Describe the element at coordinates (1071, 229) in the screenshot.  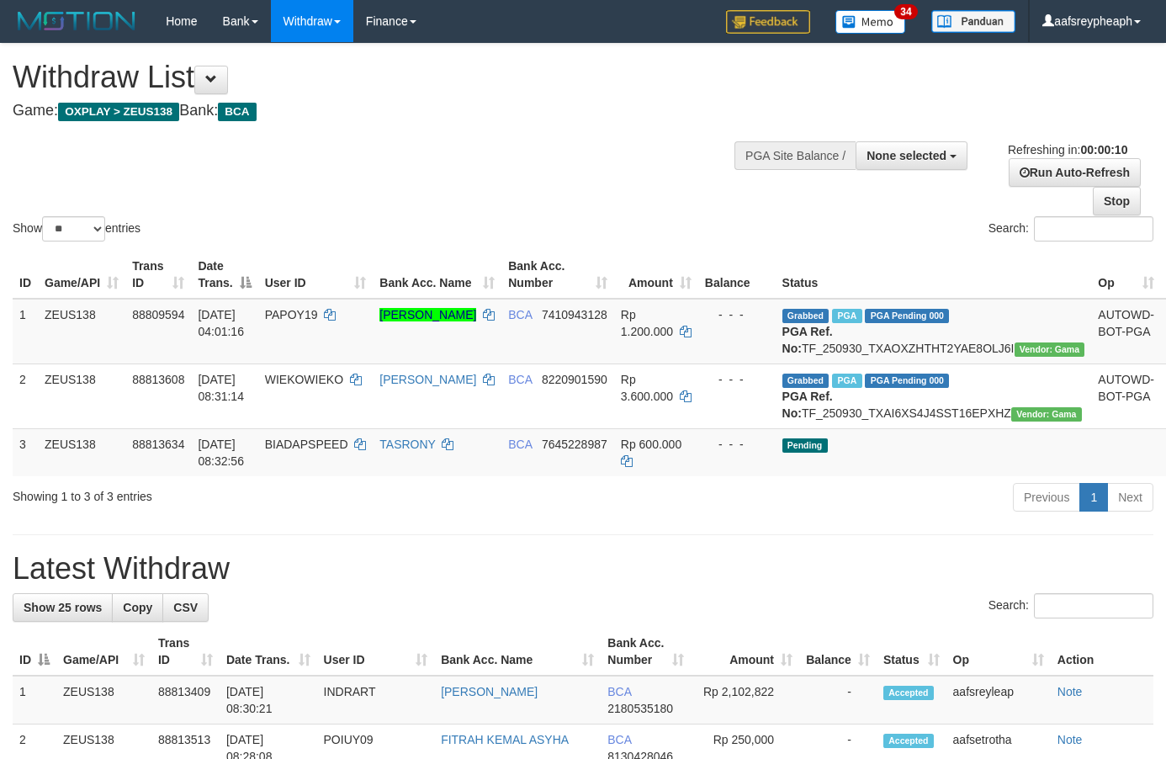
I see `label: Search:` at that location.